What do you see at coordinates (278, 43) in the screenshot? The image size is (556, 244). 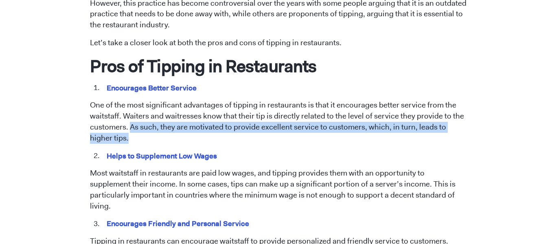 I see `p: Let’s take a closer look at both the pros and cons of tipping in restaurants.` at bounding box center [278, 43].